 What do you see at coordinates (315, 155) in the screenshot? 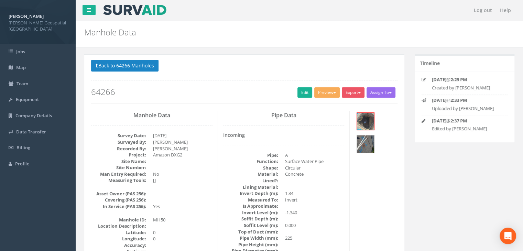
I see `dd: A` at bounding box center [315, 155].